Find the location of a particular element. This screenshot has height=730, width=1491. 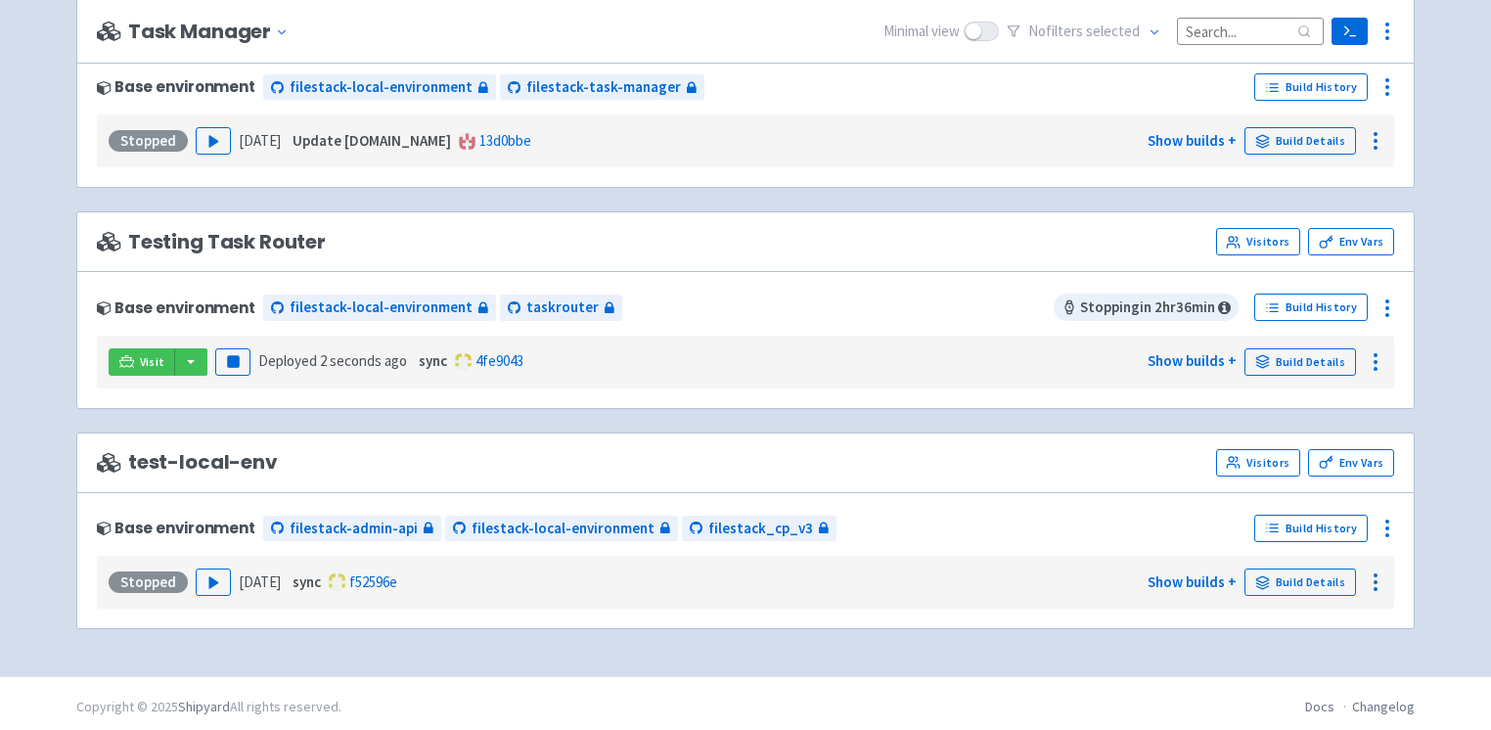

span: Minimal view is located at coordinates (922, 31).